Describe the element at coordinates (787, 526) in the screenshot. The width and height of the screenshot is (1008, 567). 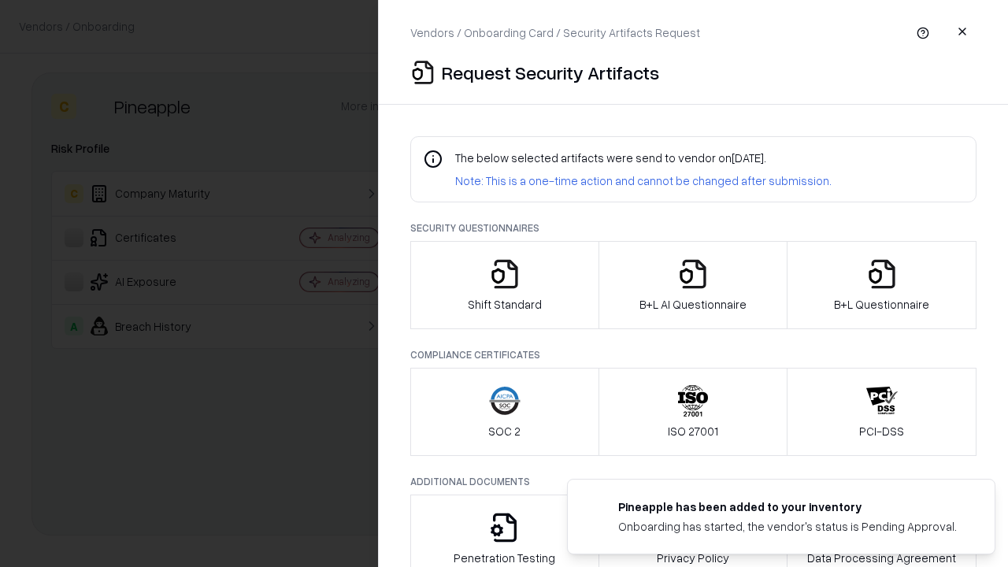
I see `div: Onboarding has started, the vendor's status is Pending Approval.` at that location.